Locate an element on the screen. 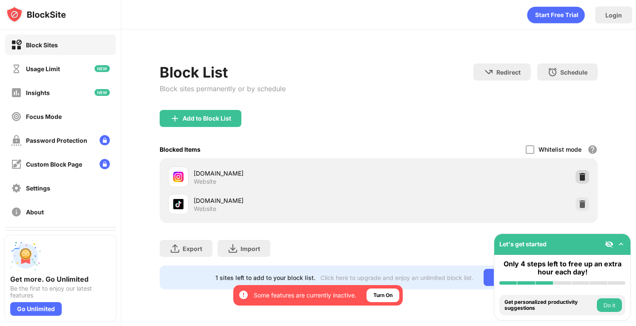  div: 1 sites left to add to your block list. is located at coordinates (265, 277).